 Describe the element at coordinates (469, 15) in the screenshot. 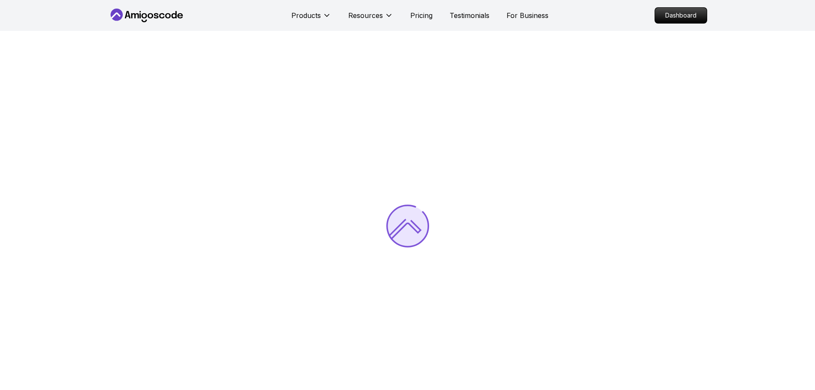

I see `p: Testimonials` at that location.